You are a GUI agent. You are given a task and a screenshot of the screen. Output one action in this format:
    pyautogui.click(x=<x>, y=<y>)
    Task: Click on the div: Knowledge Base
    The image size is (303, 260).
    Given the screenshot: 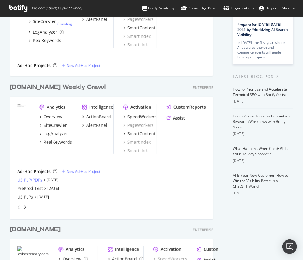 What is the action you would take?
    pyautogui.click(x=199, y=8)
    